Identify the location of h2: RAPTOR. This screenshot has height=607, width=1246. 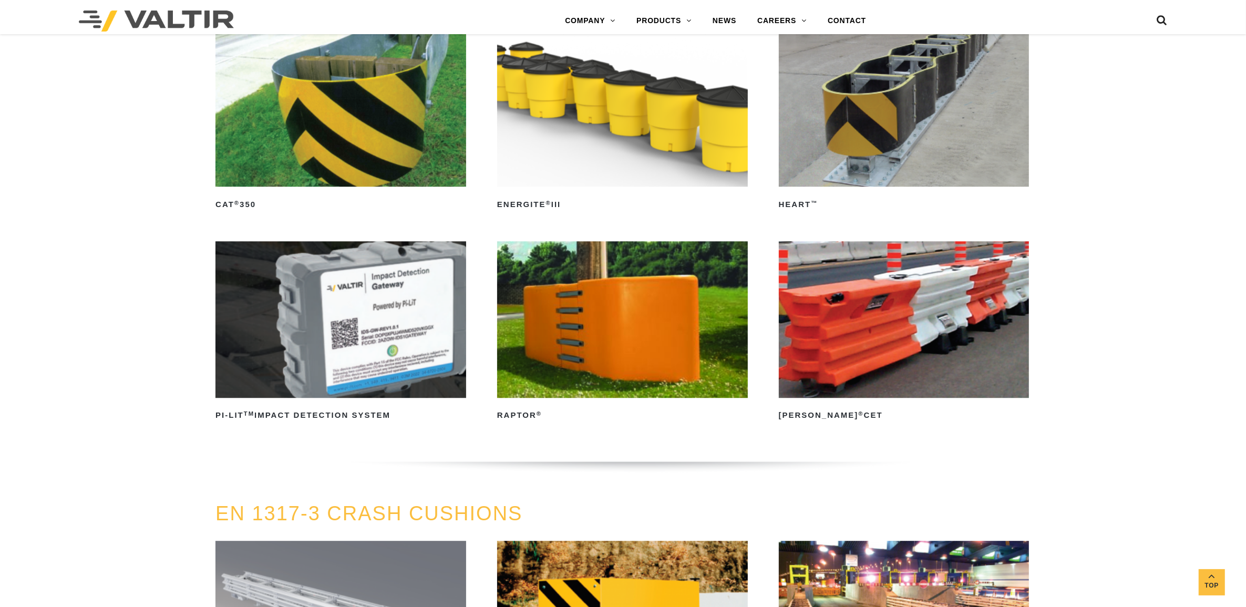
(622, 416).